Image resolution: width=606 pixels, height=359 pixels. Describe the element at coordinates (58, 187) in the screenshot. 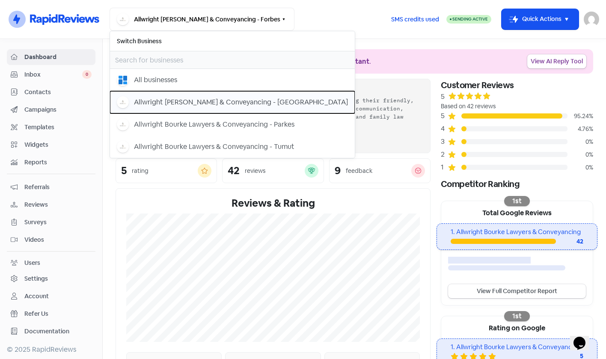

I see `span: Referrals` at that location.